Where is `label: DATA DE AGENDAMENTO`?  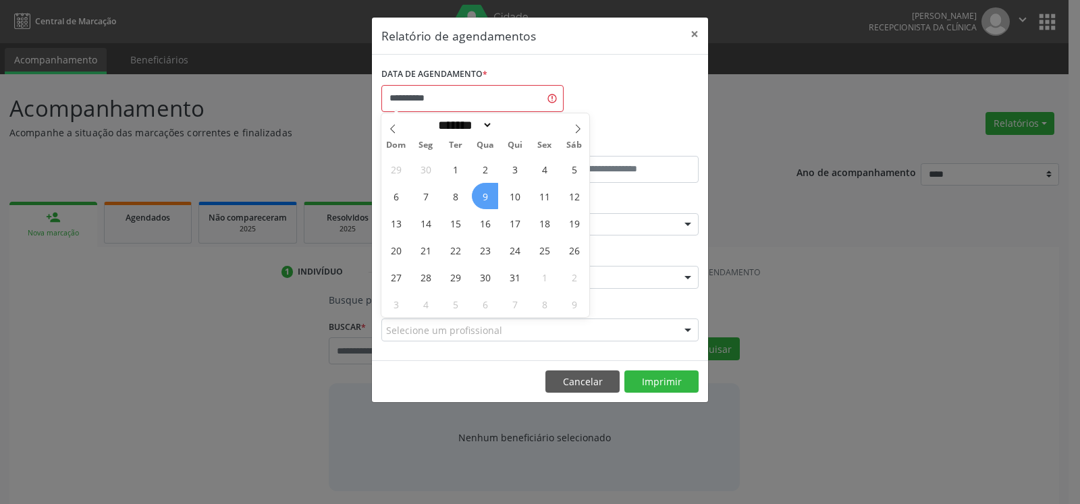 label: DATA DE AGENDAMENTO is located at coordinates (434, 74).